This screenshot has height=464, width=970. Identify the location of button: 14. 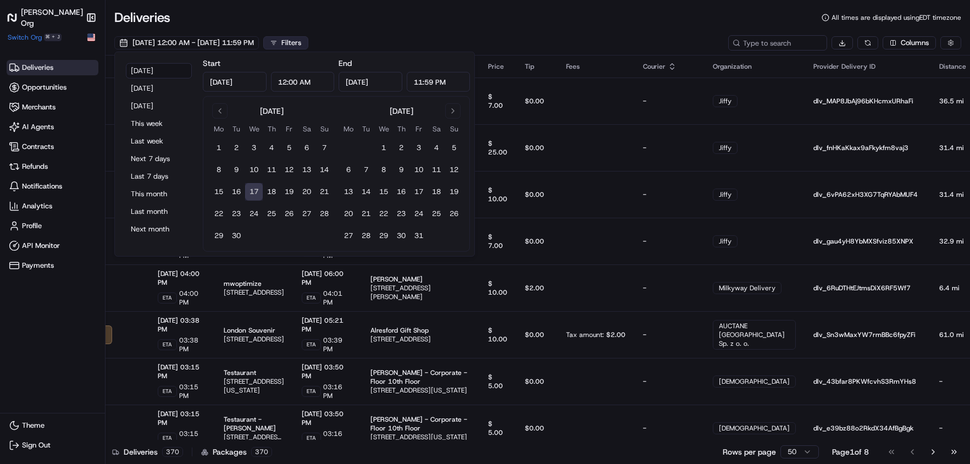
(366, 192).